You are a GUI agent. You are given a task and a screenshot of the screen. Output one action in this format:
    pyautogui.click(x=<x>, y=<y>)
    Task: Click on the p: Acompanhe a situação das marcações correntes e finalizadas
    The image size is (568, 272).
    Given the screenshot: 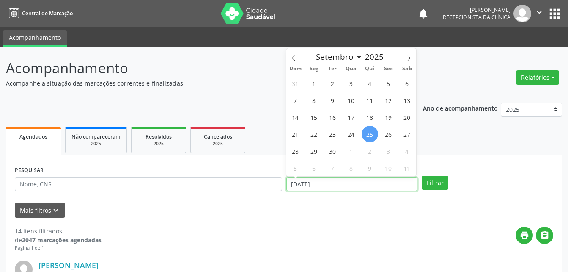 What is the action you would take?
    pyautogui.click(x=201, y=83)
    